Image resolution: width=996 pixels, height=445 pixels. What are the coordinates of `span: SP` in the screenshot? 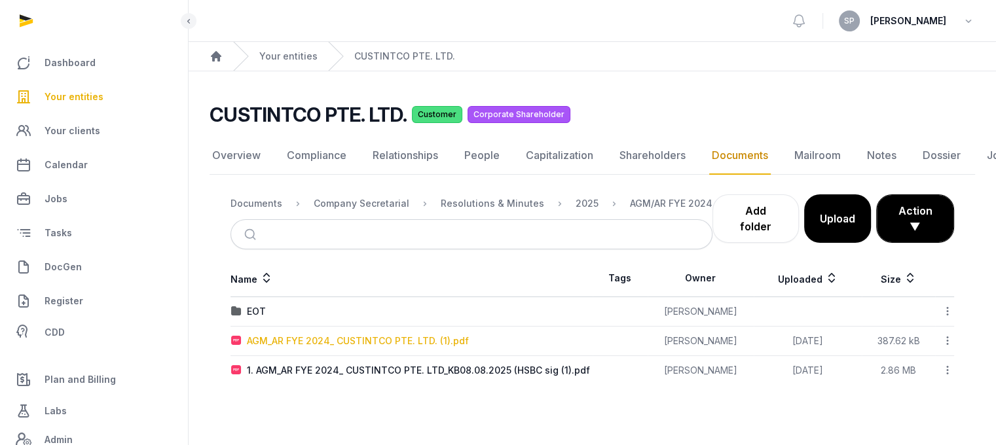 It's located at (850, 21).